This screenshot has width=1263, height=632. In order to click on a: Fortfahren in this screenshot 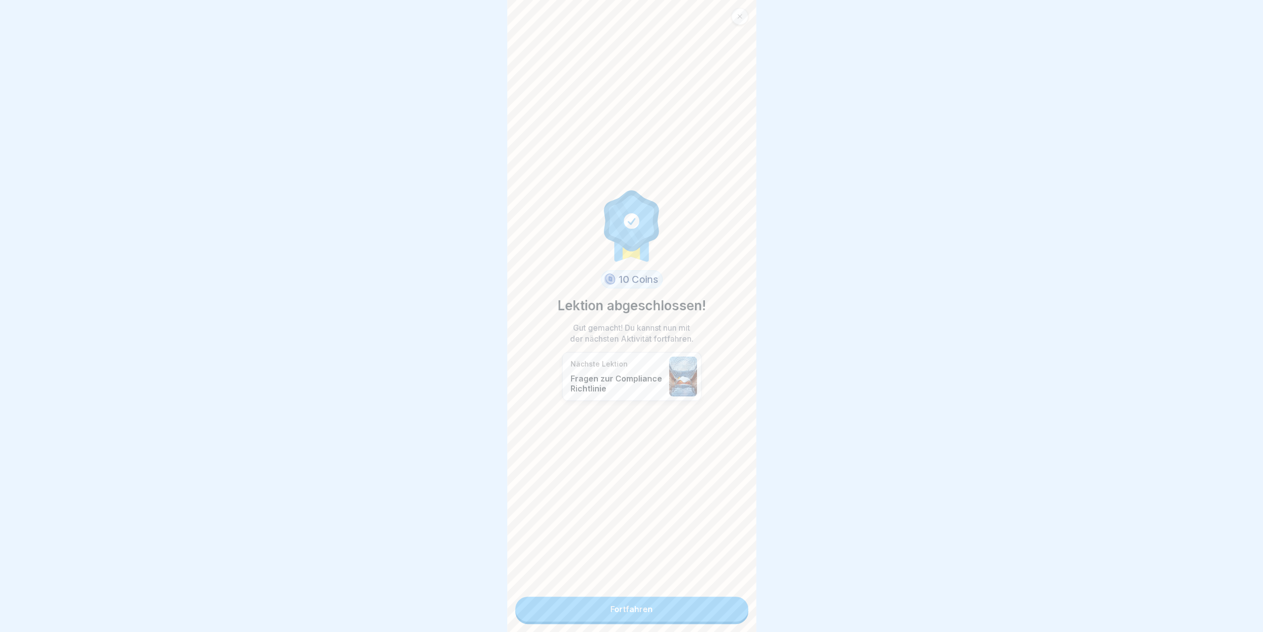, I will do `click(632, 609)`.